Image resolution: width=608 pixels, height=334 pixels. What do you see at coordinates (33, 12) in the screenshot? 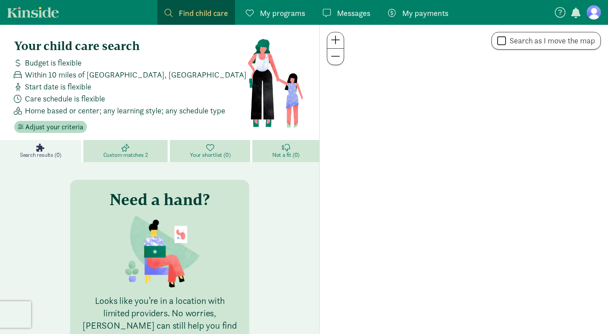
I see `a: Kinside` at bounding box center [33, 12].